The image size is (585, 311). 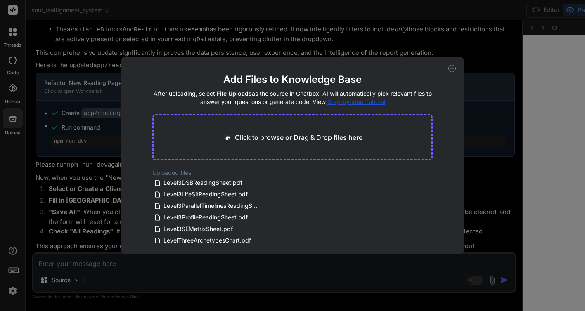 What do you see at coordinates (234, 93) in the screenshot?
I see `span: File Uploads` at bounding box center [234, 93].